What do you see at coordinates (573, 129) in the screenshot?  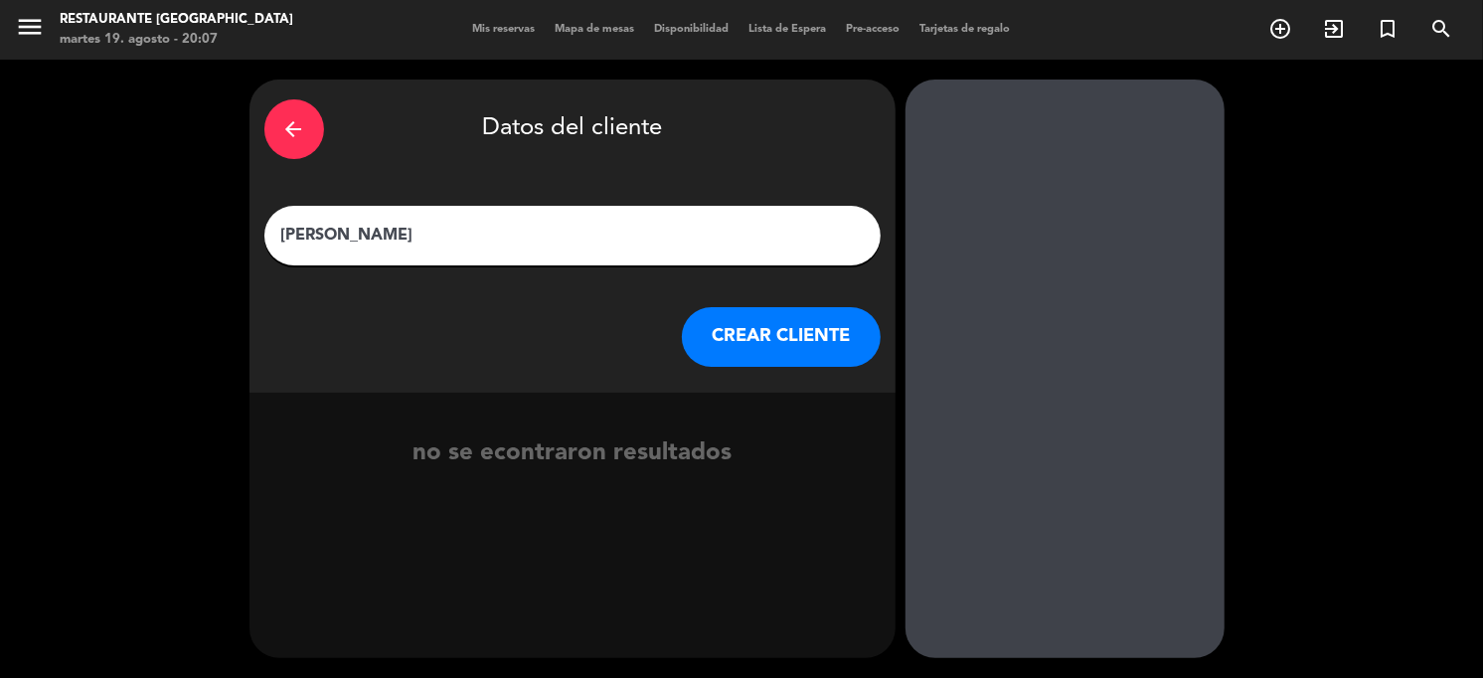 I see `div: Datos del cliente` at bounding box center [573, 129].